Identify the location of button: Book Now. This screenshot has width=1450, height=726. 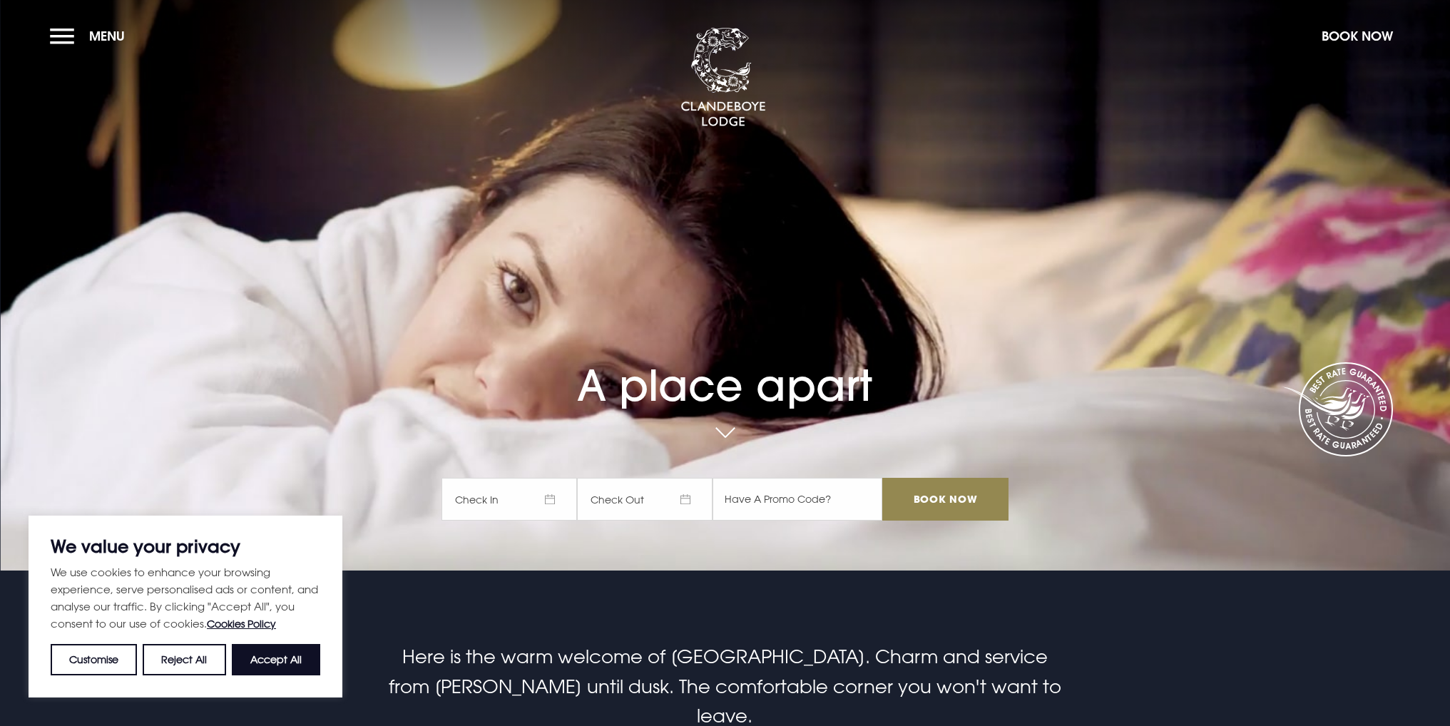
(1357, 36).